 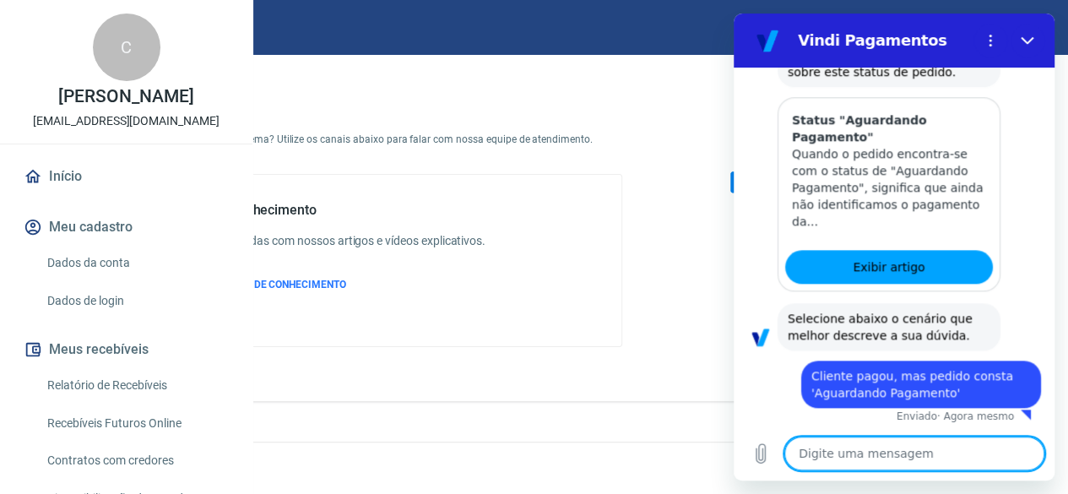 What do you see at coordinates (136, 385) in the screenshot?
I see `a: Relatório de Recebíveis` at bounding box center [136, 385].